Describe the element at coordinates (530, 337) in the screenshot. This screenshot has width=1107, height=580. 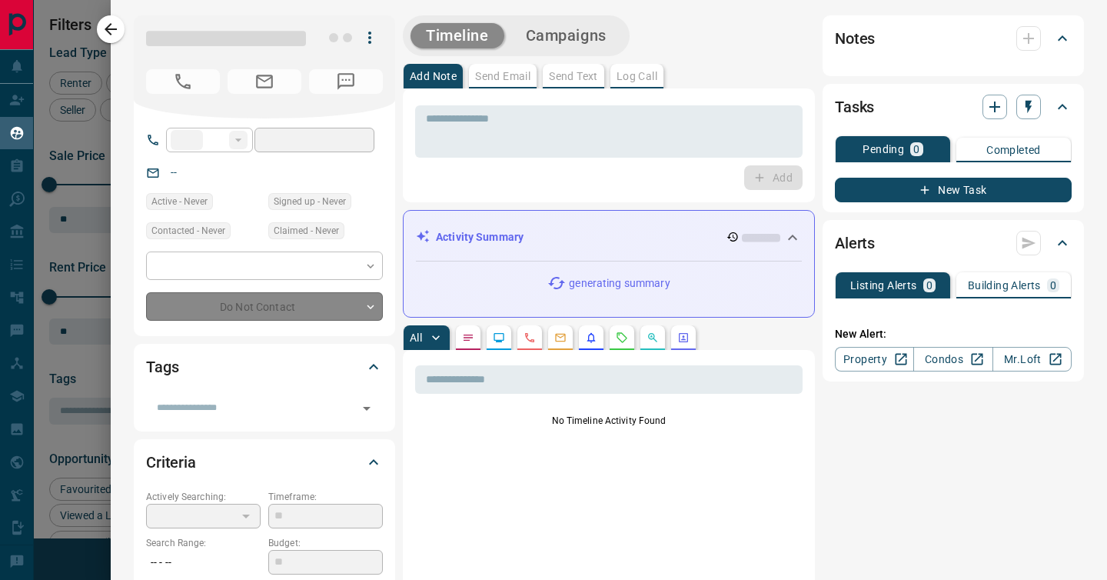
I see `svg: Calls` at that location.